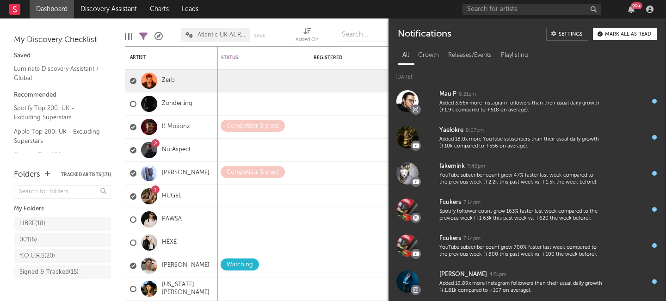 Image resolution: width=666 pixels, height=301 pixels. I want to click on div: All, so click(406, 55).